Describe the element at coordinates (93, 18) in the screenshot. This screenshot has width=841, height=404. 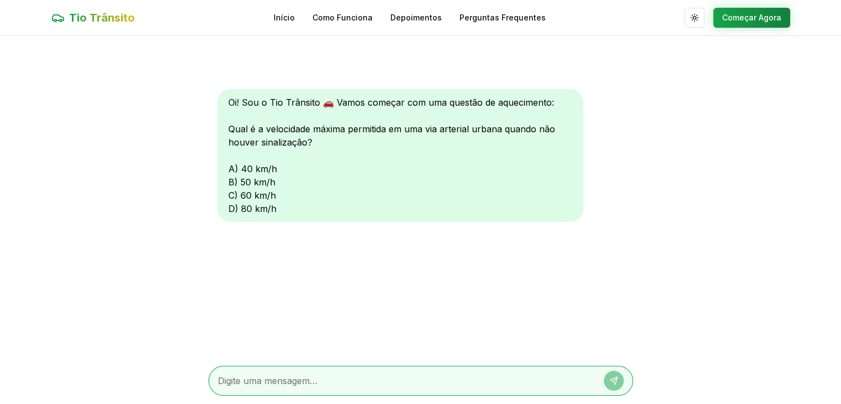
I see `a: Tio Trânsito` at that location.